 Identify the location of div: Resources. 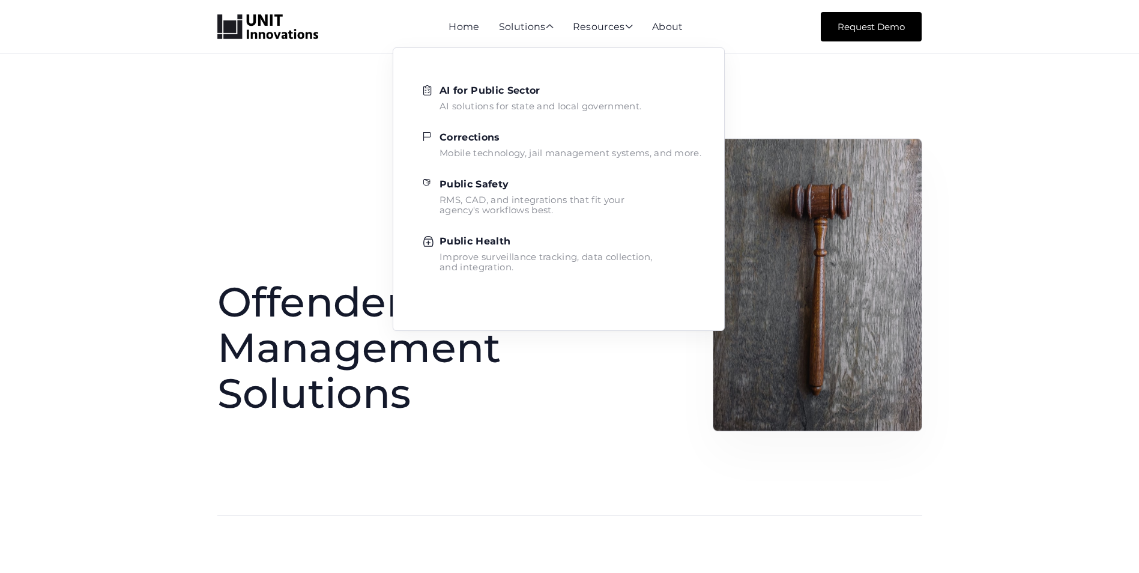
(603, 28).